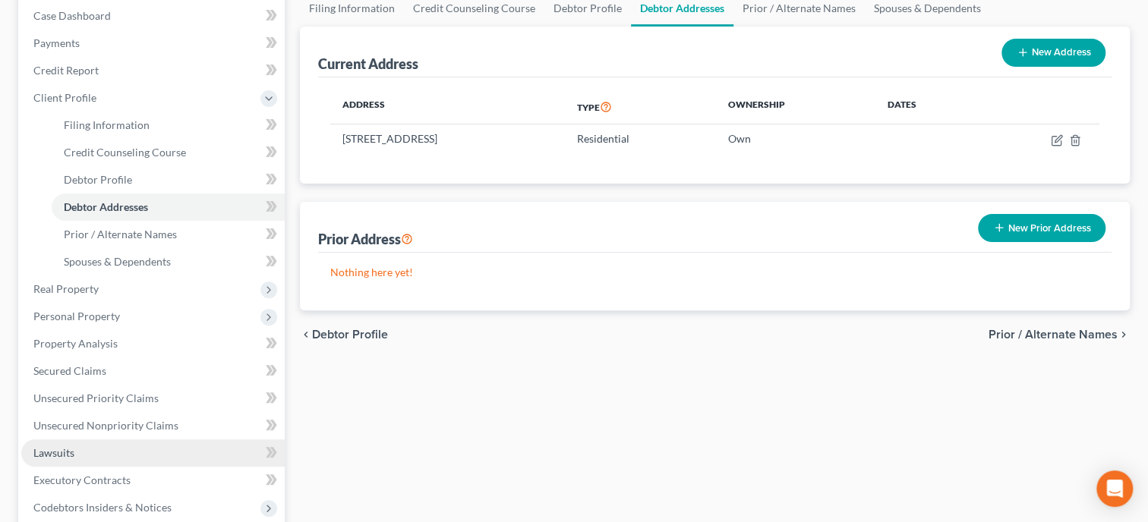  Describe the element at coordinates (168, 235) in the screenshot. I see `a: Prior / Alternate Names` at that location.